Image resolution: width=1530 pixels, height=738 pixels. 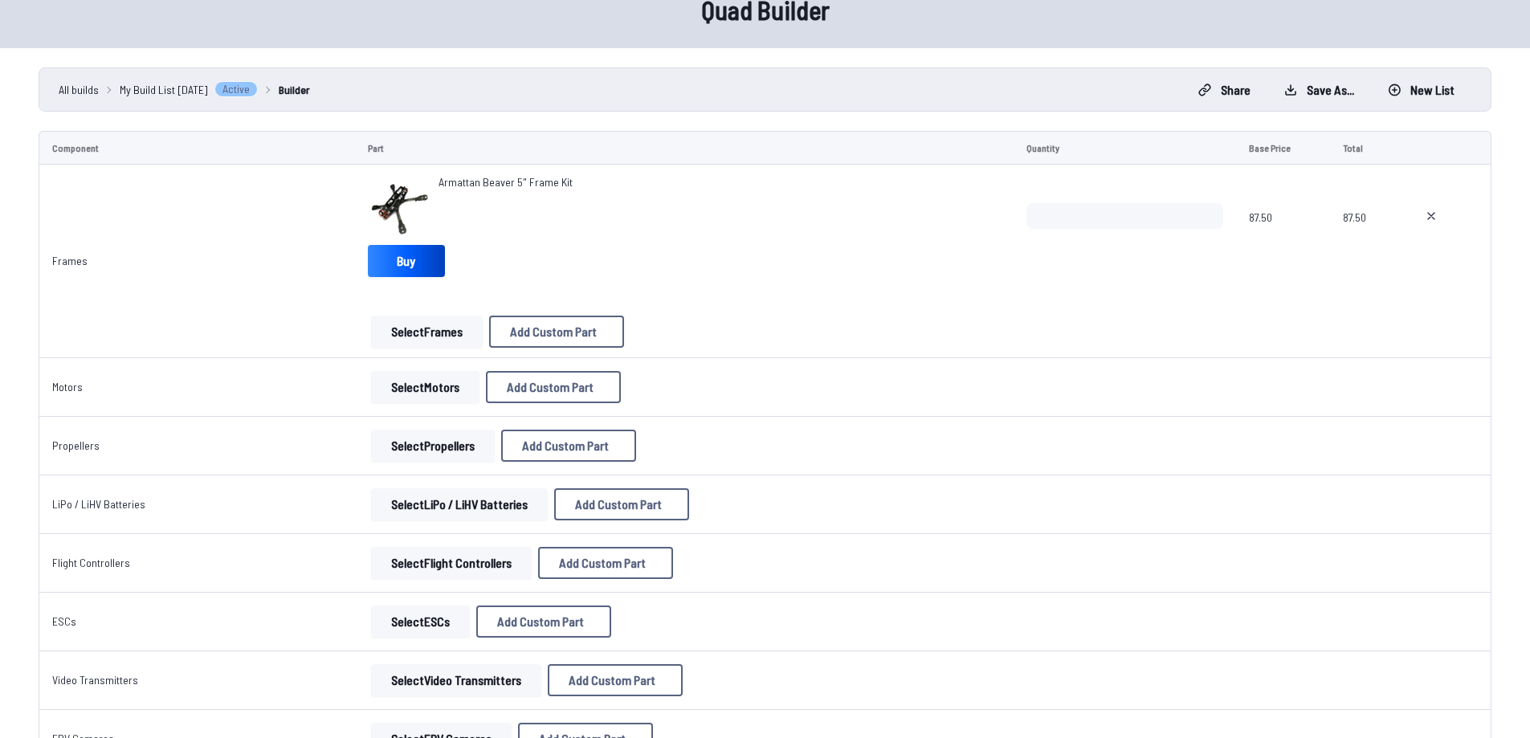 What do you see at coordinates (433, 446) in the screenshot?
I see `button: SelectPropellers` at bounding box center [433, 446].